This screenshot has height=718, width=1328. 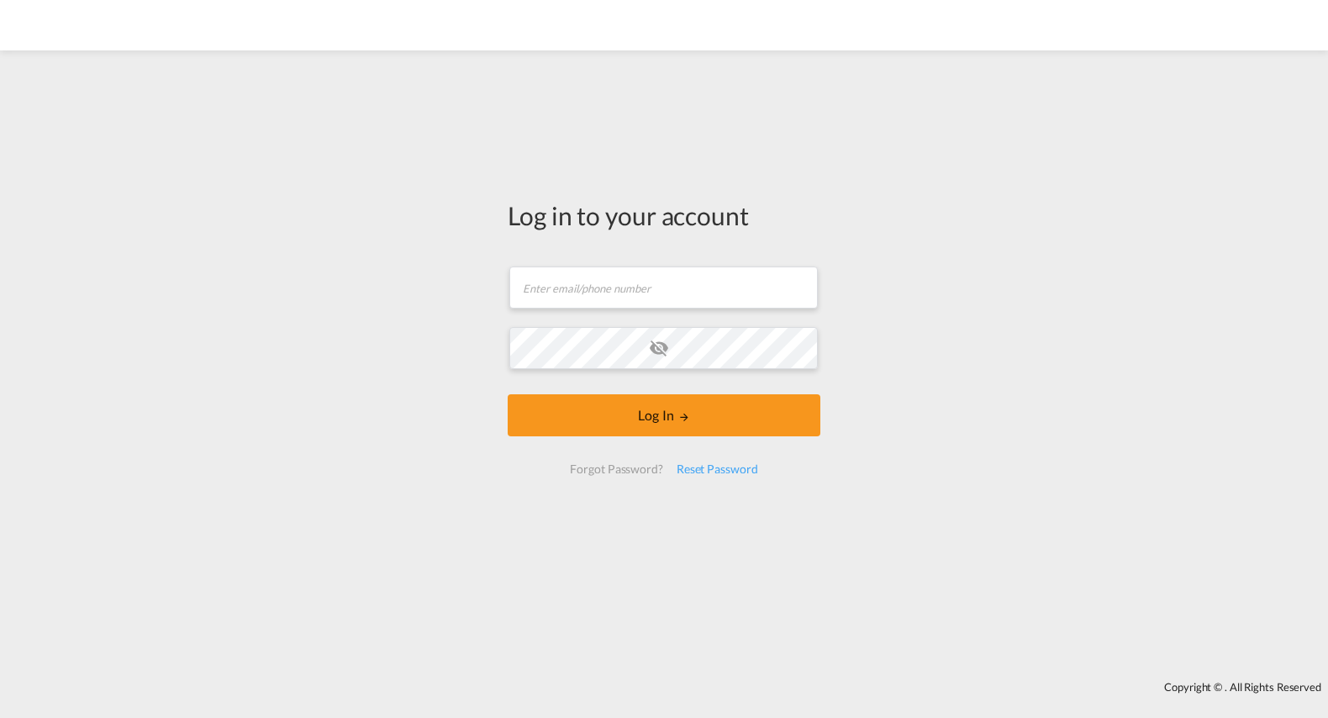 What do you see at coordinates (663, 288) in the screenshot?
I see `input: Enter email/phone number` at bounding box center [663, 288].